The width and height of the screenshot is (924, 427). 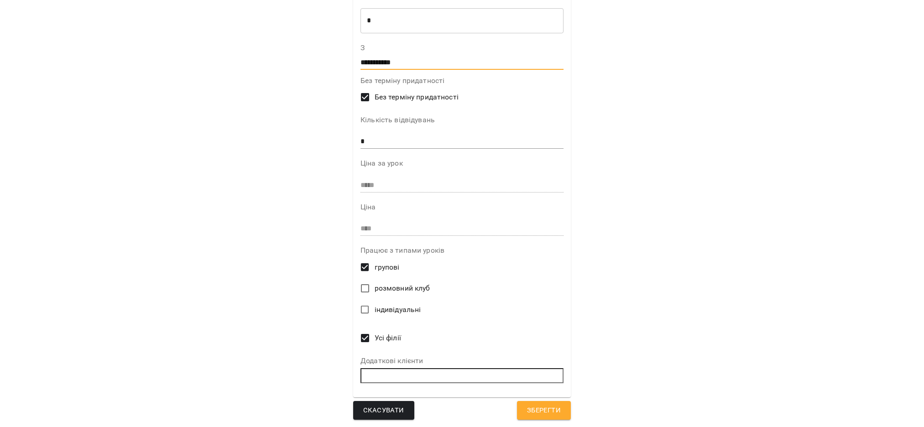 I want to click on label: Ціна, so click(x=462, y=207).